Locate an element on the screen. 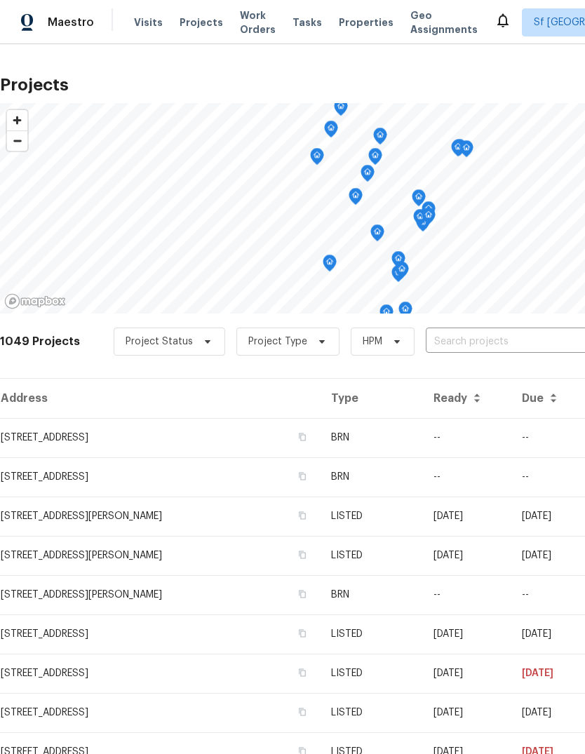 This screenshot has height=754, width=585. span: Properties is located at coordinates (366, 22).